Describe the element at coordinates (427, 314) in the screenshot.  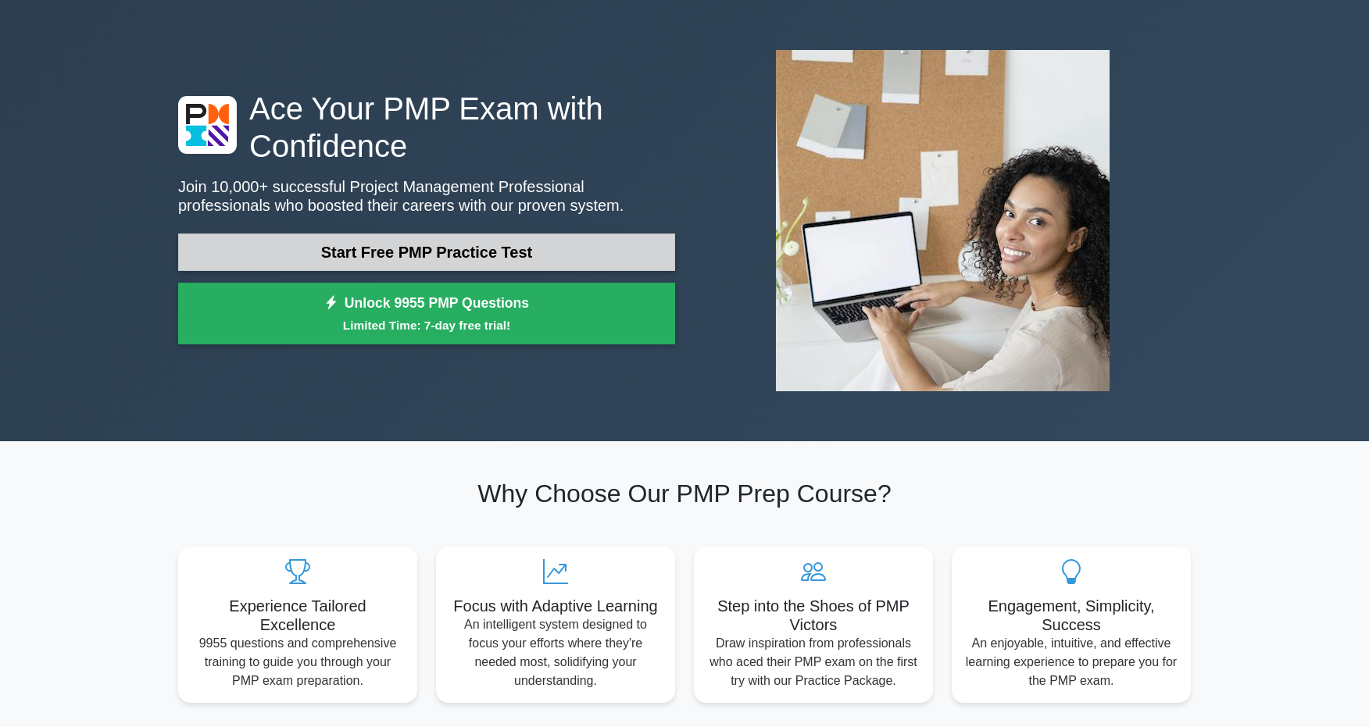
I see `a: Unlock 9955 PMP QuestionsLimited Time: 7-day free trial!` at that location.